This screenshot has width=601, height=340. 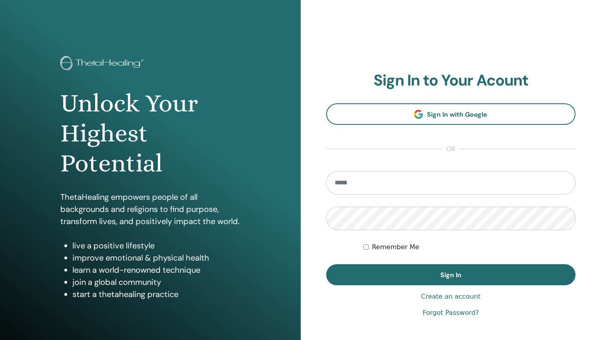 I want to click on span: or, so click(x=451, y=149).